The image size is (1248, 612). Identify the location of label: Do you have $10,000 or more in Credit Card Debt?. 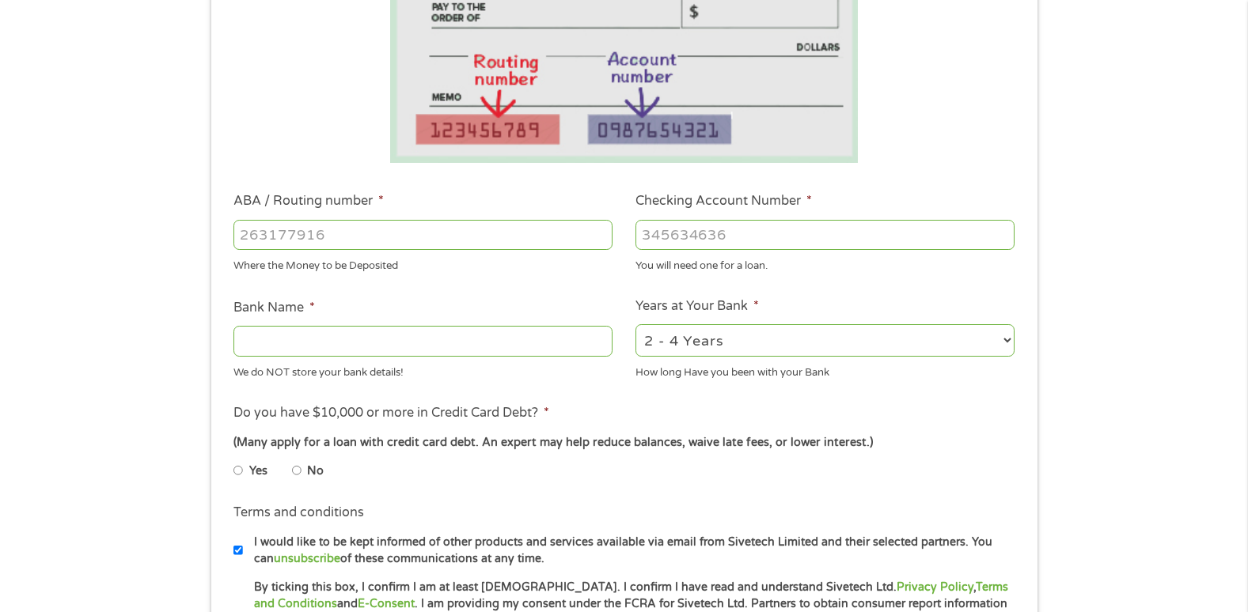
(391, 413).